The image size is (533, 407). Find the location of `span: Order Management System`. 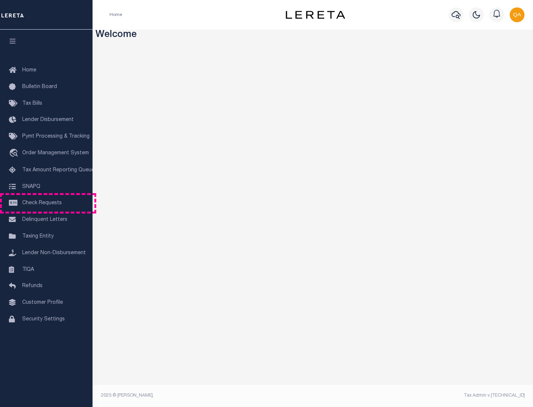

span: Order Management System is located at coordinates (56, 153).